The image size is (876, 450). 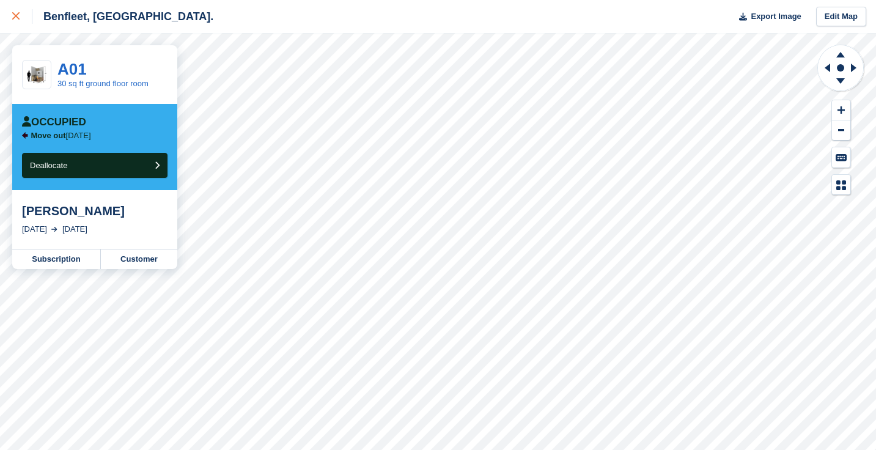 I want to click on button: Deallocate, so click(x=95, y=165).